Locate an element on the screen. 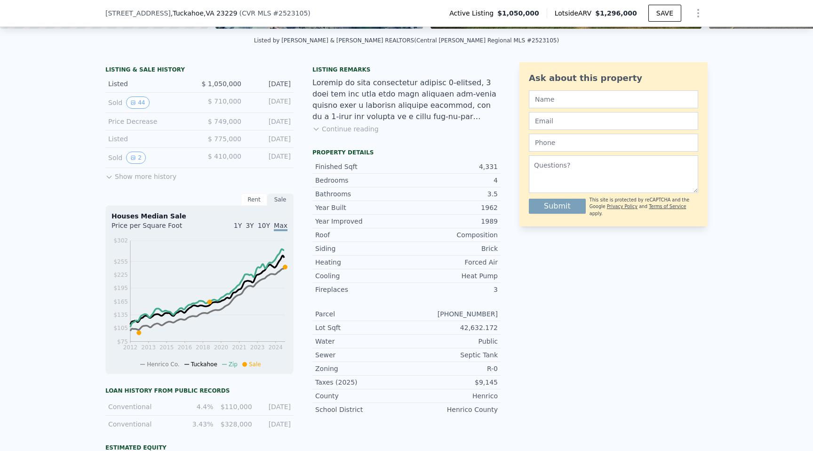  div: Year Built is located at coordinates (361, 207).